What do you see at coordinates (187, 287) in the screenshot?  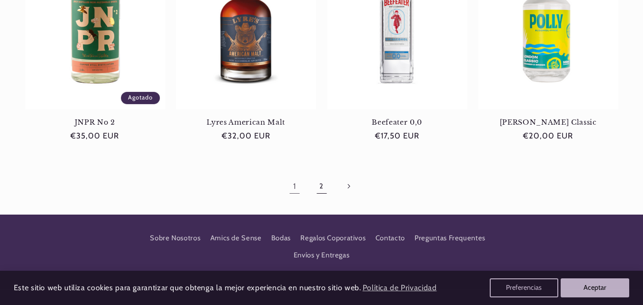 I see `span: Este sitio web utiliza cookies para garantizar que obtenga la mejor experiencia en nuestro sitio ...` at bounding box center [187, 287].